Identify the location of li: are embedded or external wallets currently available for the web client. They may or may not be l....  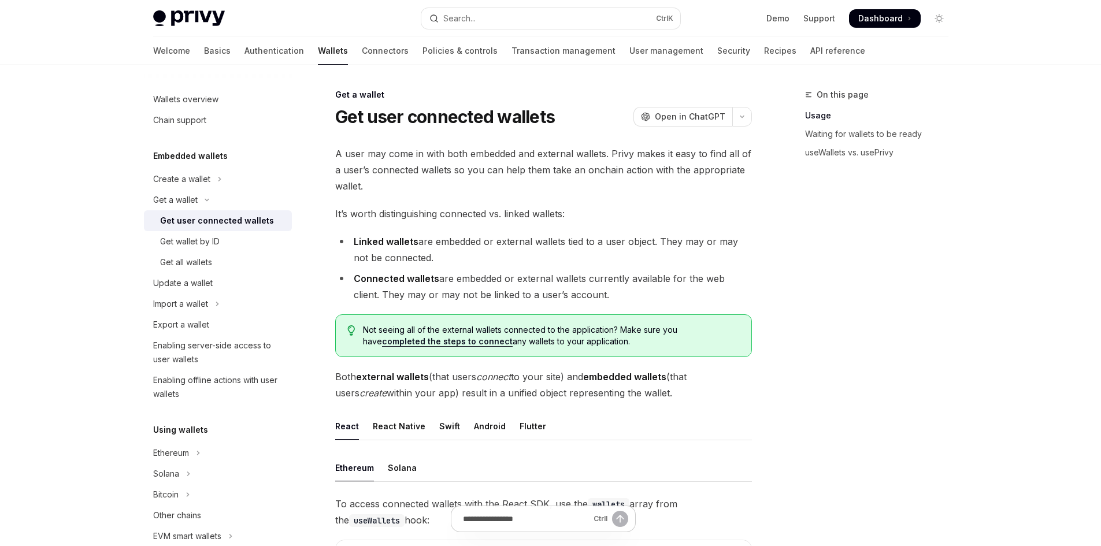
(543, 287).